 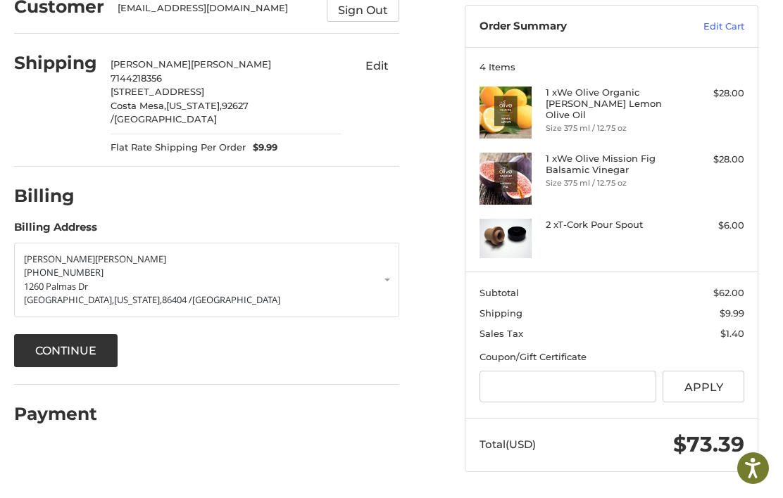 What do you see at coordinates (501, 313) in the screenshot?
I see `span: Shipping` at bounding box center [501, 313].